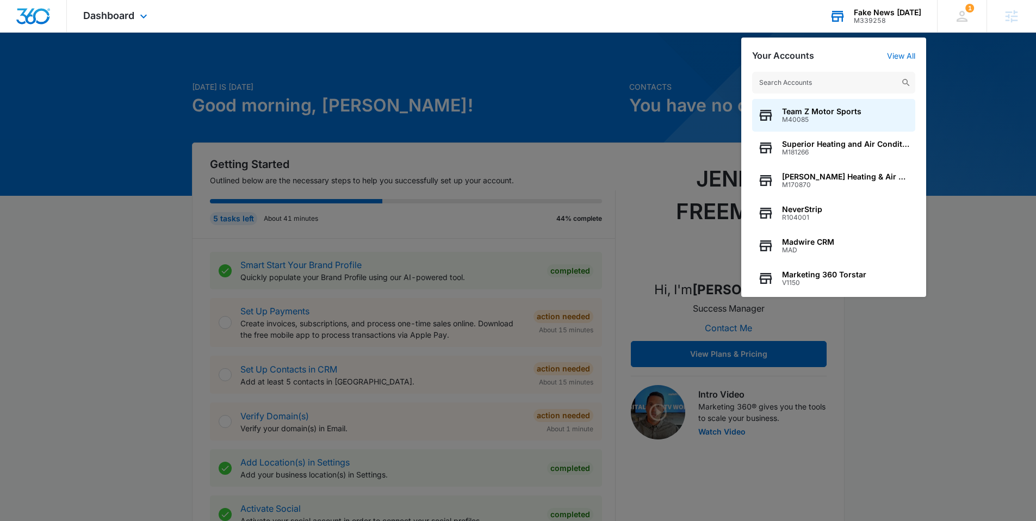  Describe the element at coordinates (824, 283) in the screenshot. I see `span: V1150` at that location.